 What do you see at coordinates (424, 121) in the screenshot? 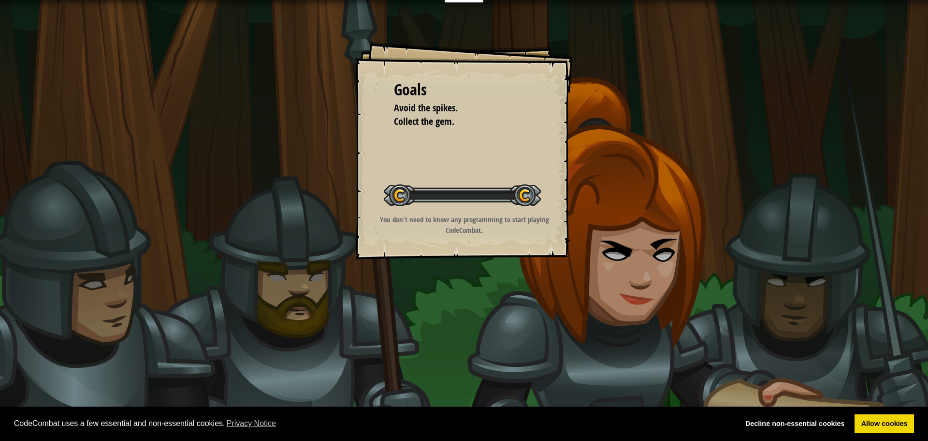
I see `span: Collect the gem.` at bounding box center [424, 121].